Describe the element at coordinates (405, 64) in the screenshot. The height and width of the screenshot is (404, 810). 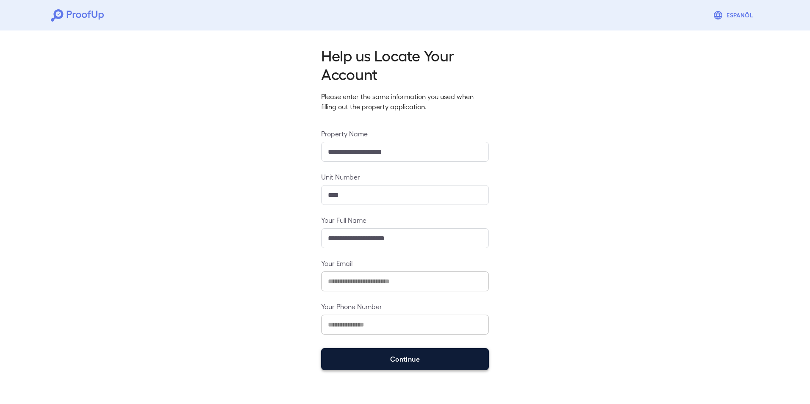
I see `h2: Help us Locate Your Account` at that location.